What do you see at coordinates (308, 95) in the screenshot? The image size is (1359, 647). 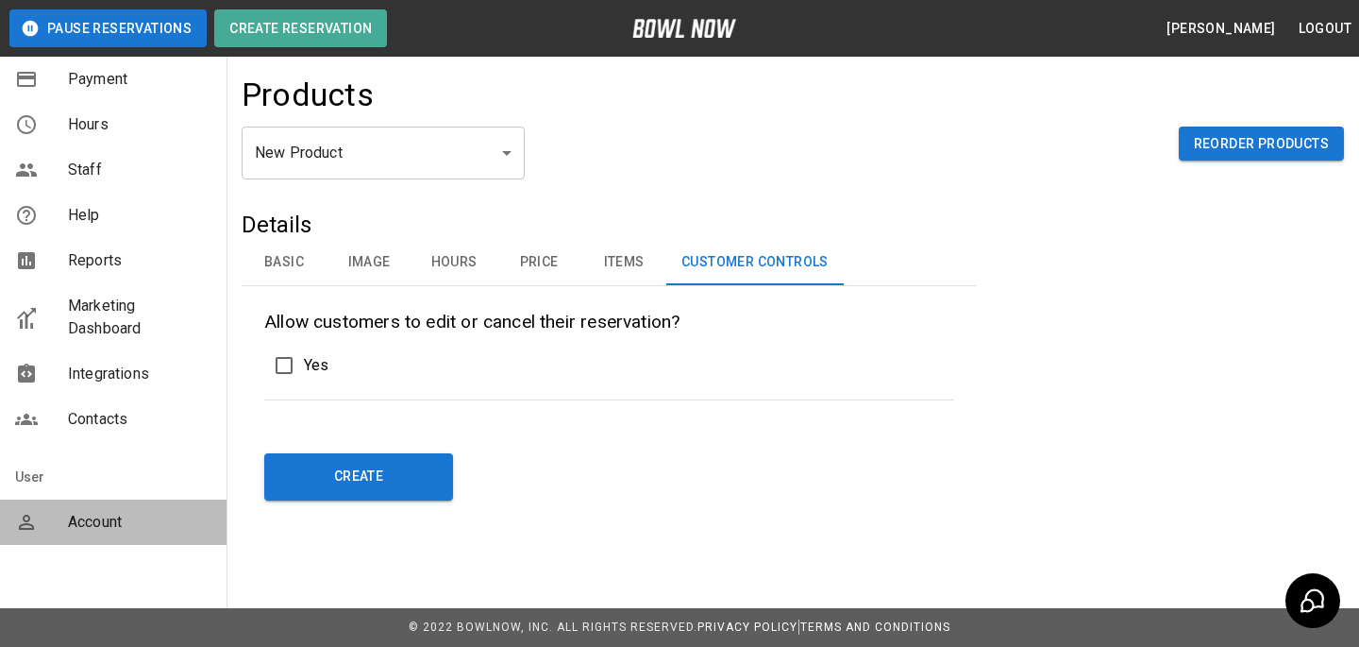 I see `h4: Products` at bounding box center [308, 95].